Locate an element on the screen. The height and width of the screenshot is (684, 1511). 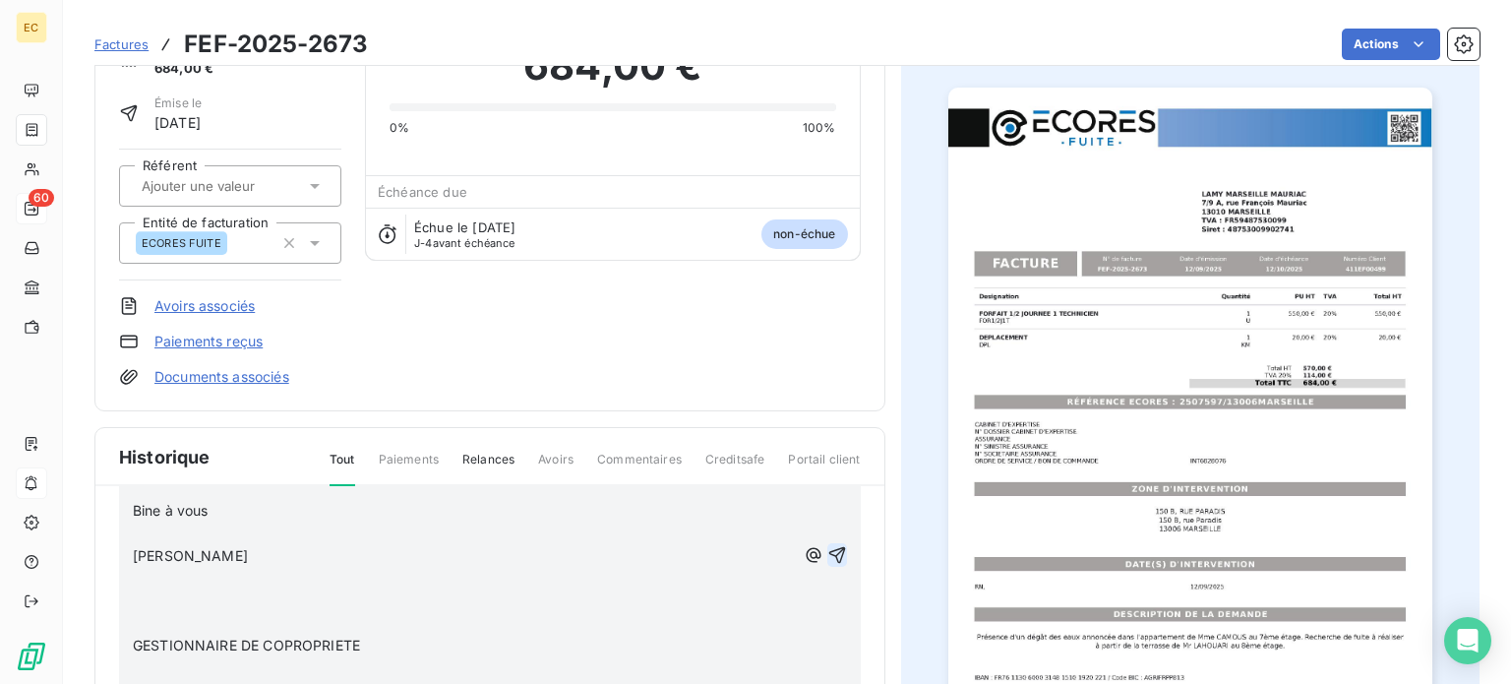
span: 60 is located at coordinates (41, 198).